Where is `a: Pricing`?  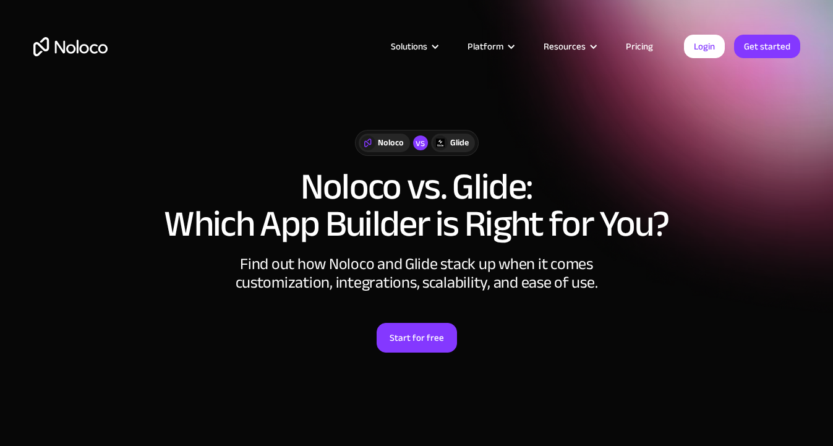 a: Pricing is located at coordinates (640, 46).